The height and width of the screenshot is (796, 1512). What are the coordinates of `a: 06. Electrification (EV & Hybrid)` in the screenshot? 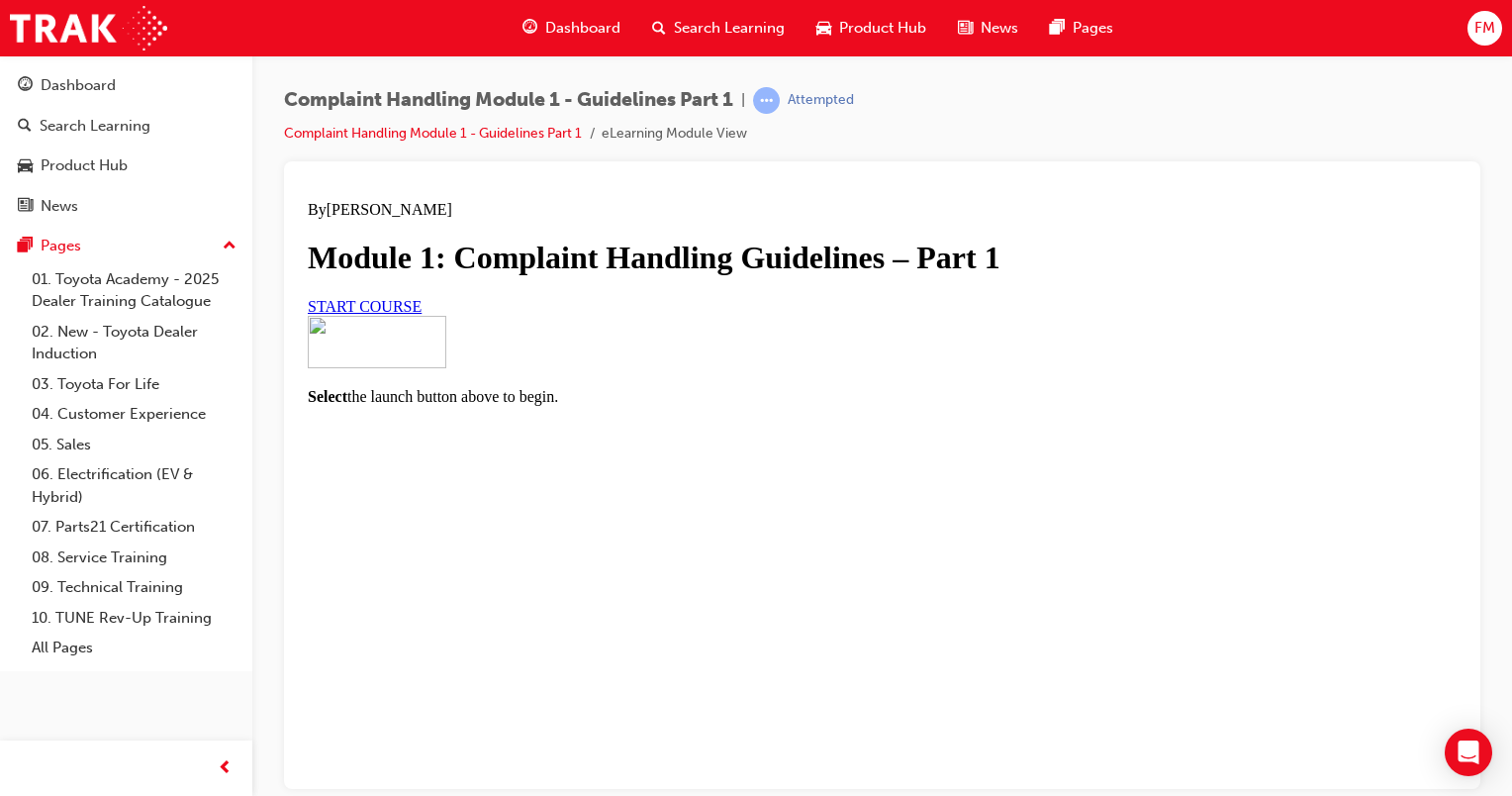 It's located at (134, 485).